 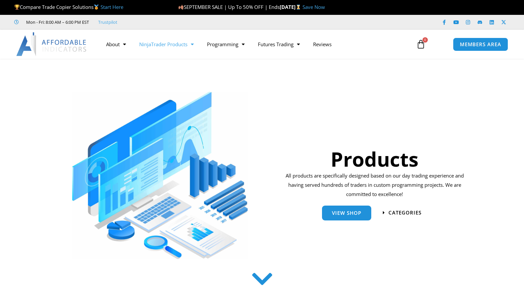 I want to click on a: Trustpilot, so click(x=108, y=22).